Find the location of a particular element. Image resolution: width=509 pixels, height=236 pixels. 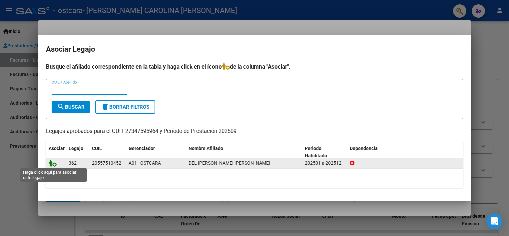

mat-icon: search is located at coordinates (61, 107).